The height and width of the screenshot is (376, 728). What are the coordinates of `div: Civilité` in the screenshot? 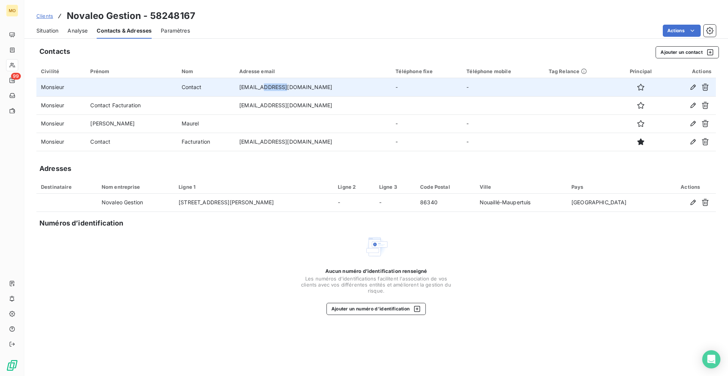 It's located at (61, 71).